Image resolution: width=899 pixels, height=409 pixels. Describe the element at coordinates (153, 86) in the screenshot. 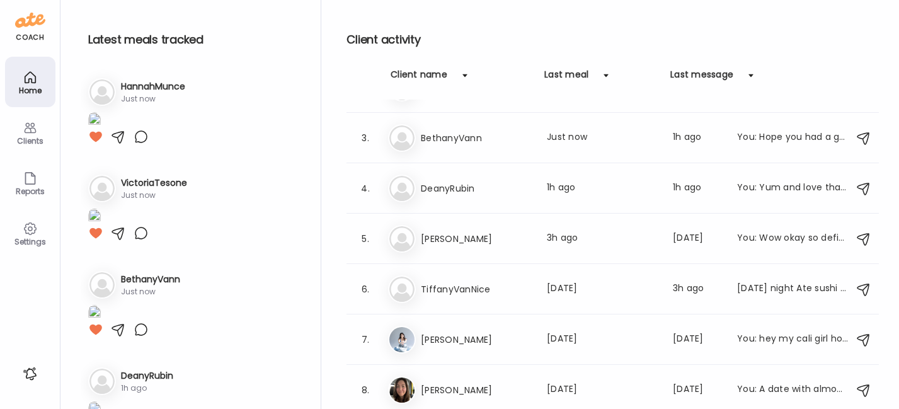

I see `h3: HannahMunce` at that location.